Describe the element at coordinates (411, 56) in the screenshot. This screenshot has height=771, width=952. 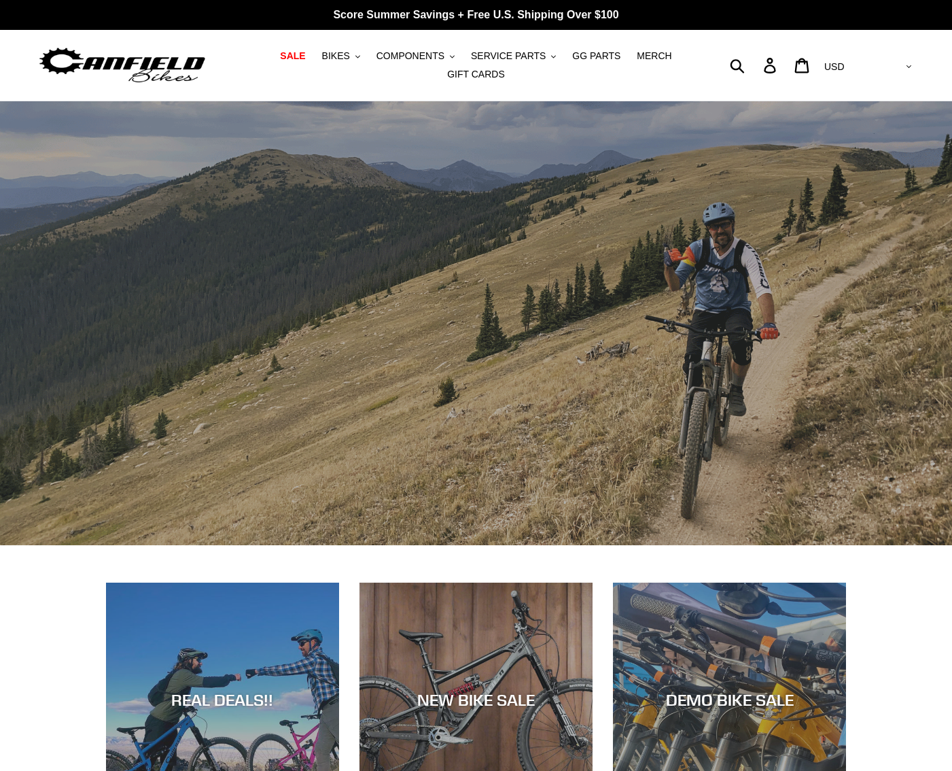
I see `span: COMPONENTS` at that location.